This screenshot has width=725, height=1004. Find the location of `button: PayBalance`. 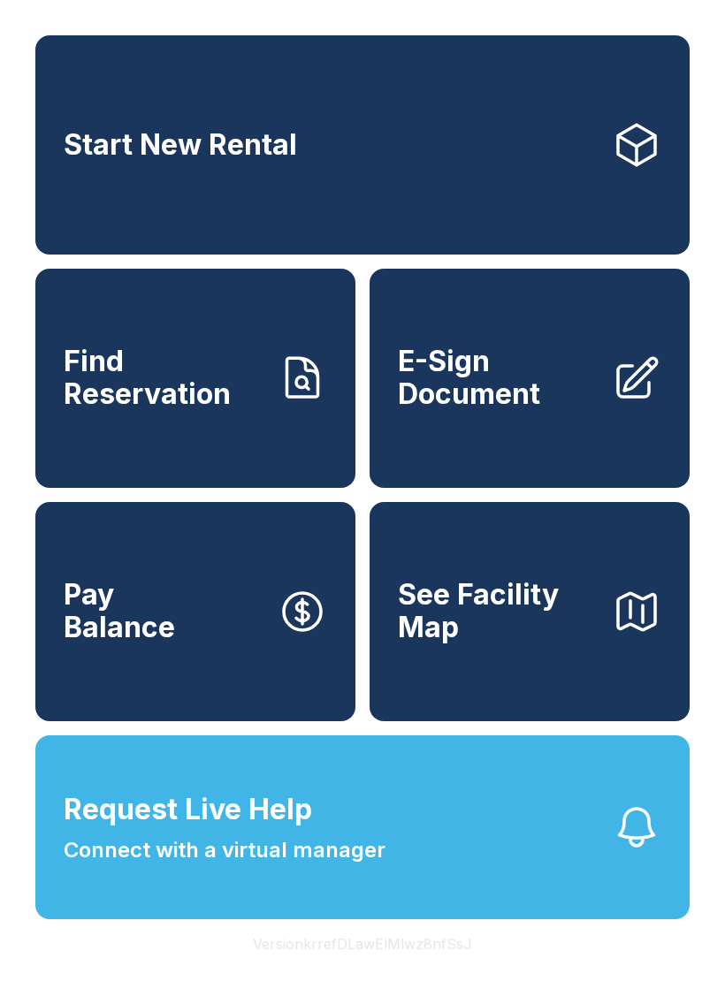

button: PayBalance is located at coordinates (195, 612).